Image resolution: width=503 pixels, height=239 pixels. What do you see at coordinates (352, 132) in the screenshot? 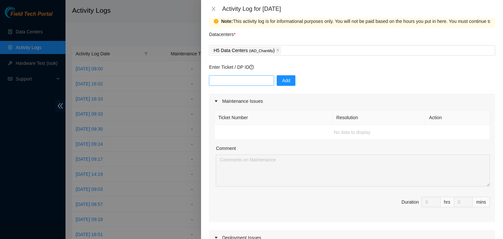
I see `td: No data to display` at bounding box center [352, 132].